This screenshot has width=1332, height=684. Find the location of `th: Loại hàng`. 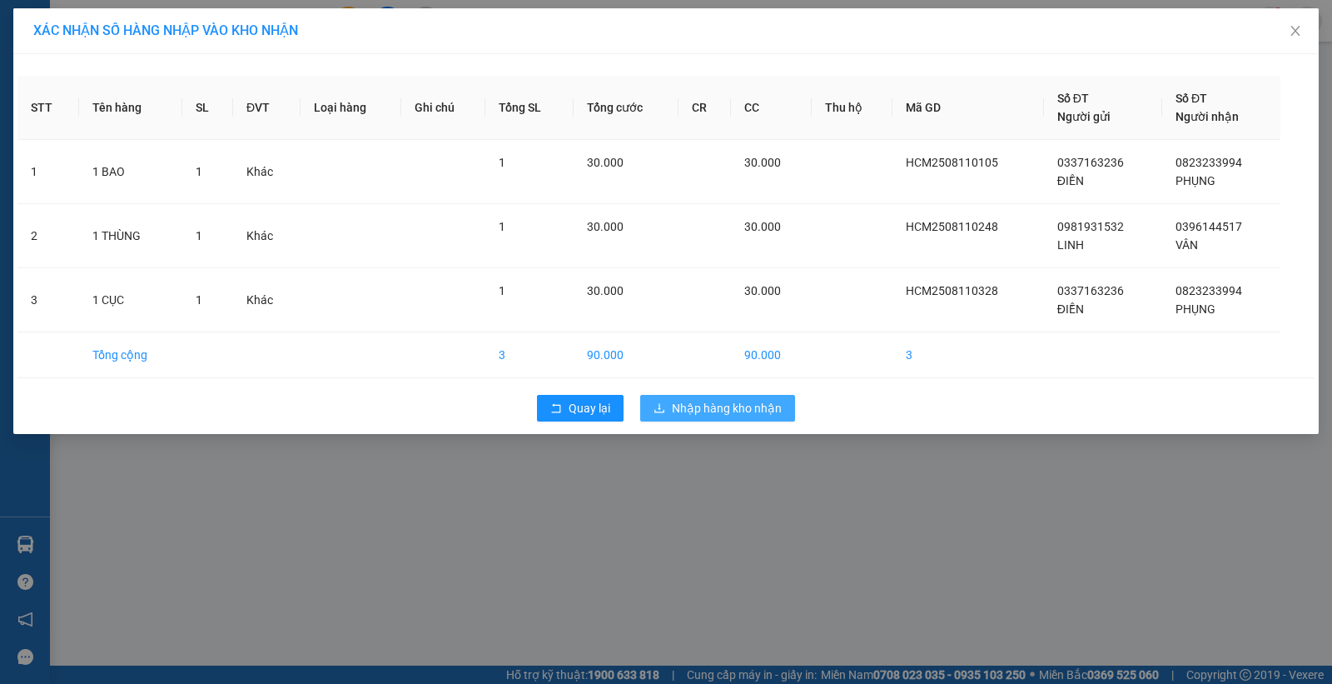

th: Loại hàng is located at coordinates (351, 107).